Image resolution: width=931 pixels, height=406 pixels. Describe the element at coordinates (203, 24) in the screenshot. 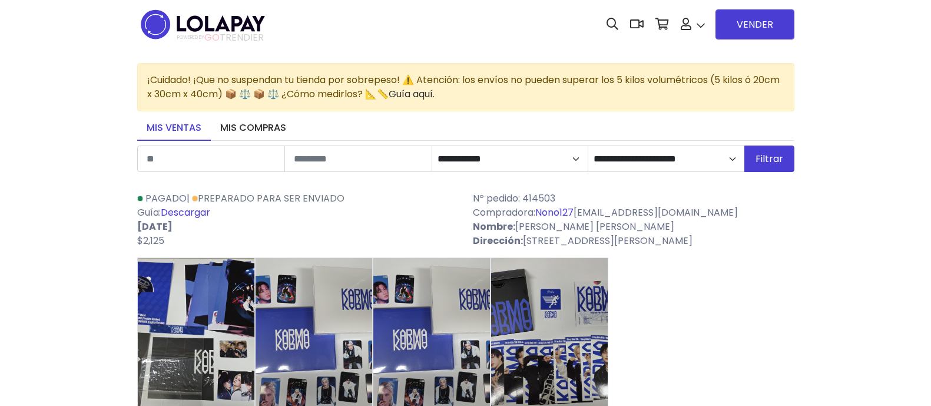

I see `img: logo` at that location.